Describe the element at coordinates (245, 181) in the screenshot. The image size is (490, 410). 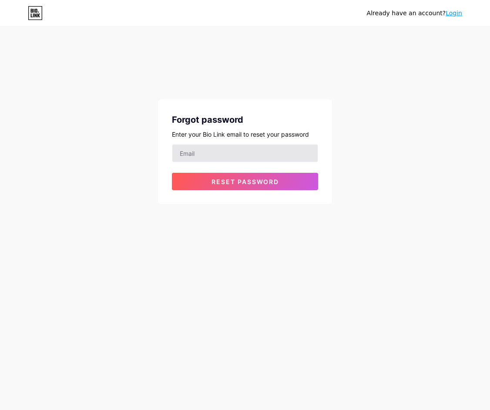
I see `span: Reset password` at that location.